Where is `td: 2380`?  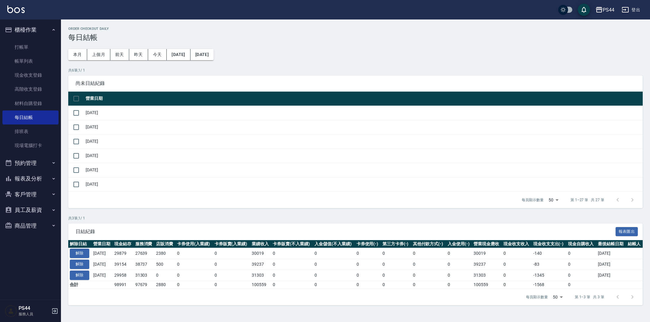
td: 2380 is located at coordinates (165, 254).